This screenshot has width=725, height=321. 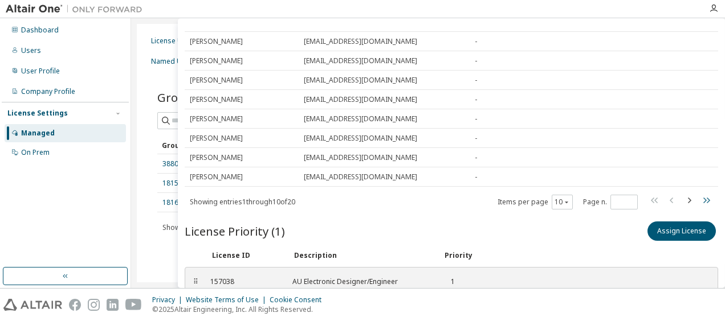 I want to click on div: Description, so click(x=362, y=256).